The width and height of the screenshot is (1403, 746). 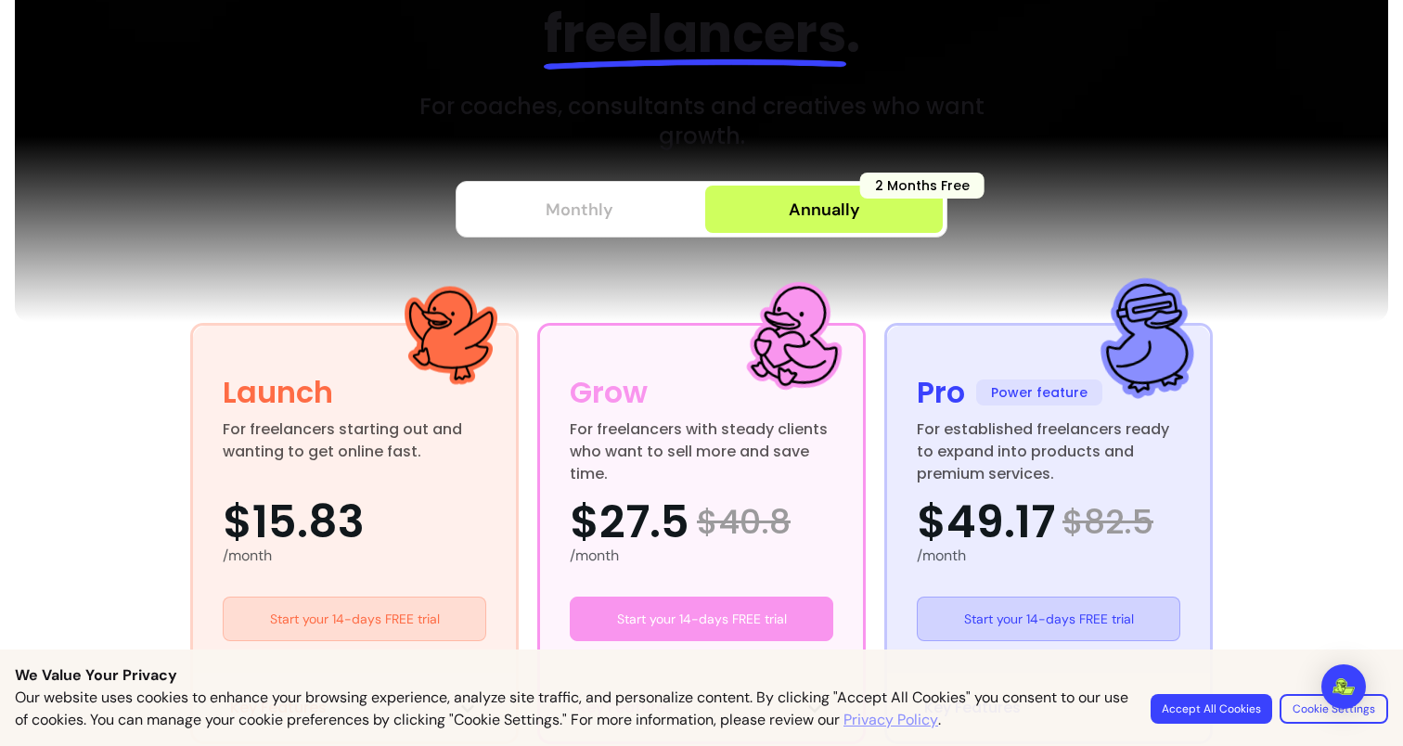 I want to click on span: $15.83, so click(x=293, y=522).